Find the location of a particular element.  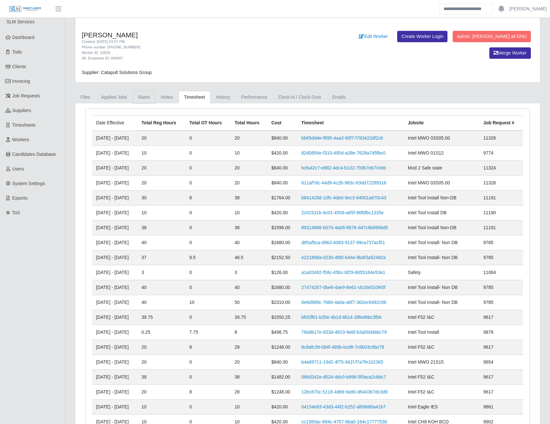

td: $1248.00 is located at coordinates (282, 392).